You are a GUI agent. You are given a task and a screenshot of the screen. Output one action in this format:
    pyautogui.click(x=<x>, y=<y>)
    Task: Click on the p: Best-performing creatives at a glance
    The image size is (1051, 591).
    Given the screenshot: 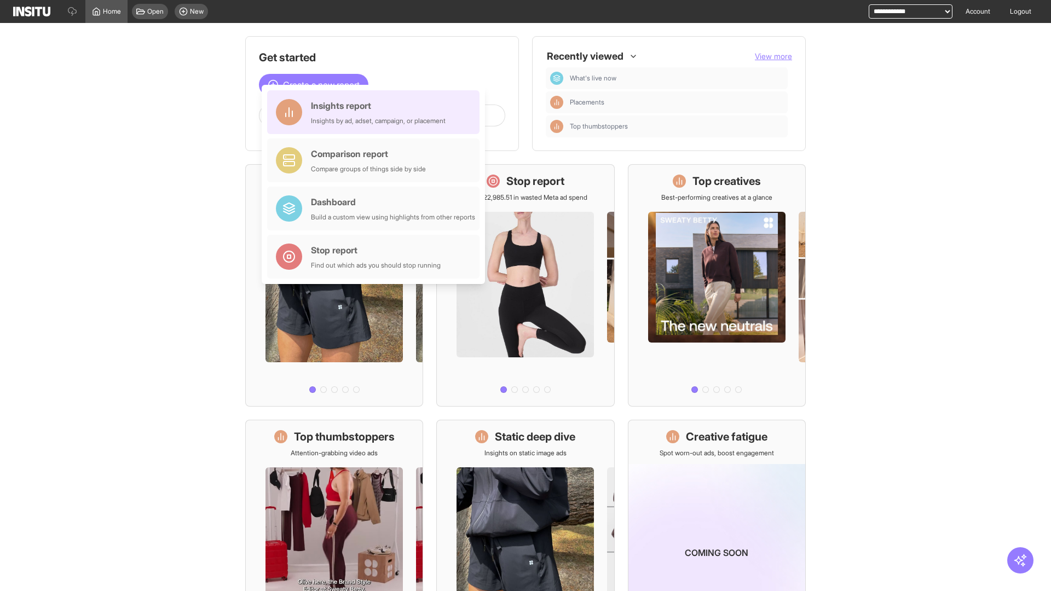 What is the action you would take?
    pyautogui.click(x=716, y=198)
    